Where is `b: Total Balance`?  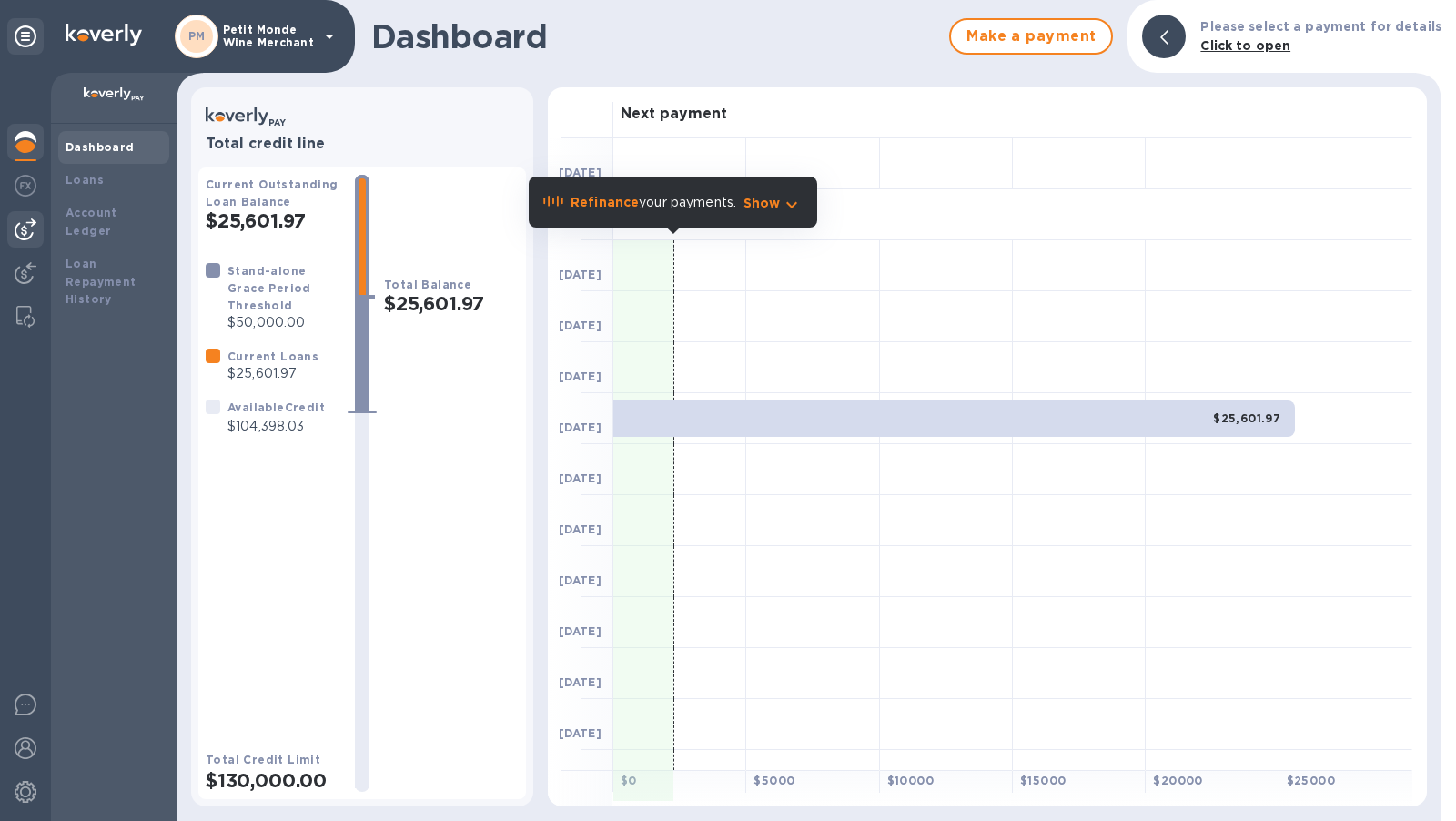 b: Total Balance is located at coordinates (428, 284).